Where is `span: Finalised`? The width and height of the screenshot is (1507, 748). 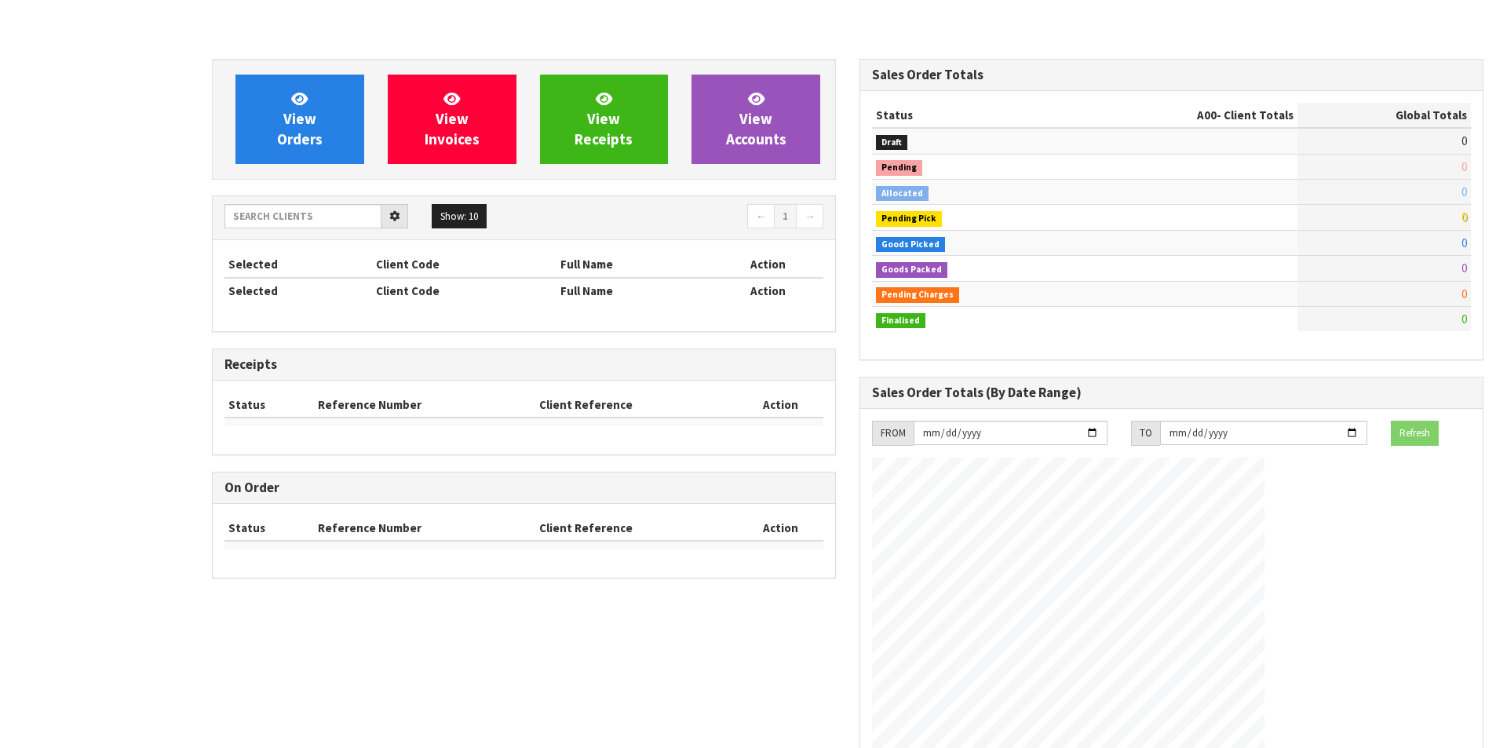
span: Finalised is located at coordinates (900, 321).